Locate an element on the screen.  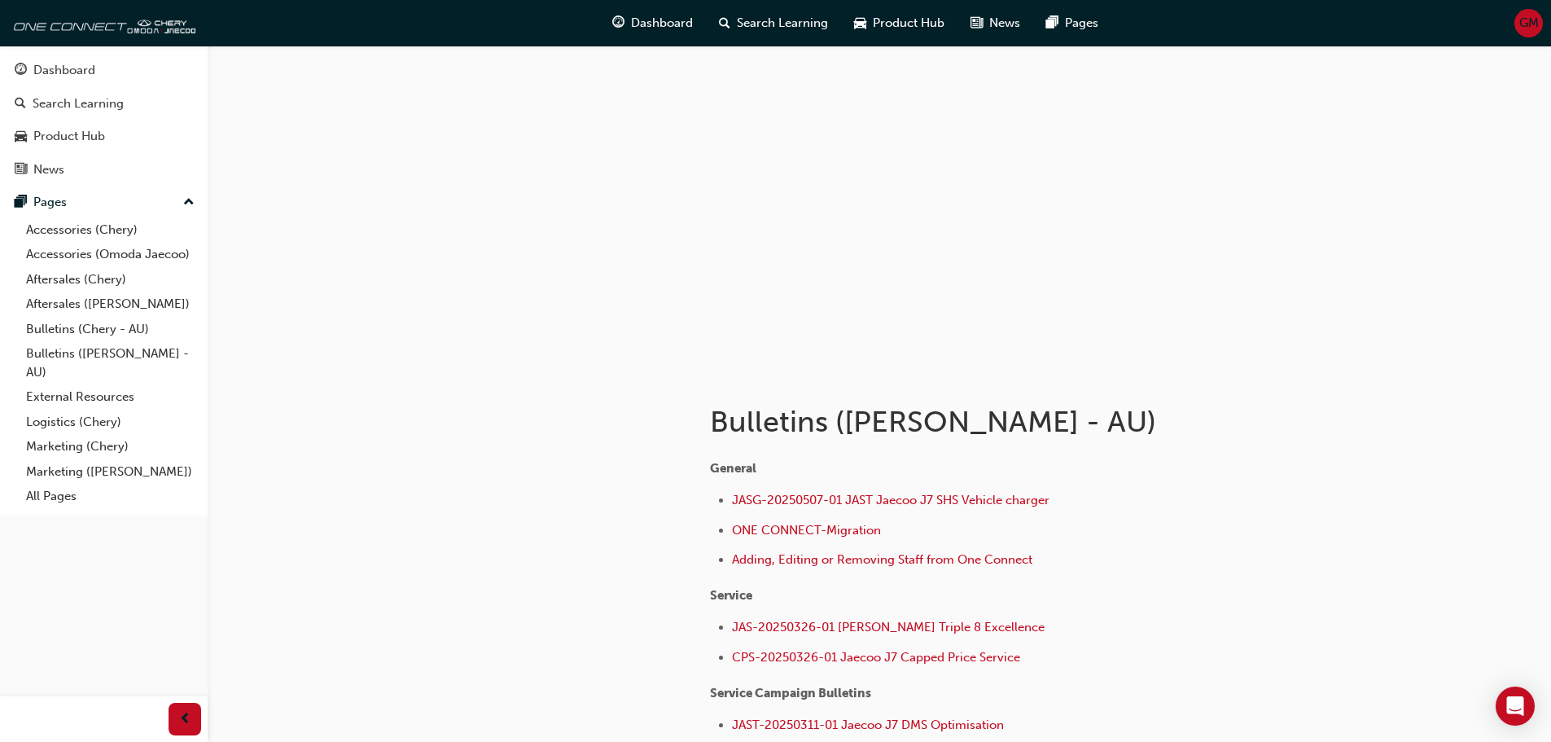
div: Search Learning is located at coordinates (78, 103).